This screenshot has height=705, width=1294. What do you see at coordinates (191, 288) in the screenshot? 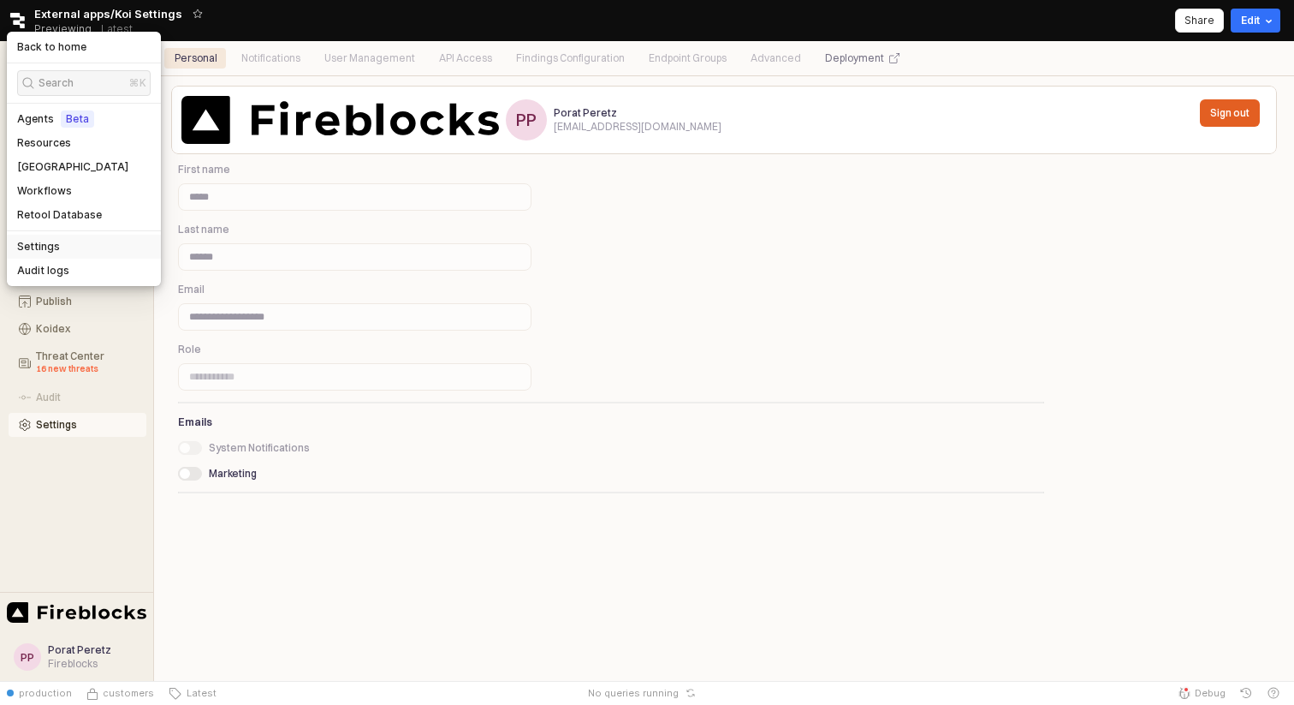
I see `span: Email` at bounding box center [191, 288].